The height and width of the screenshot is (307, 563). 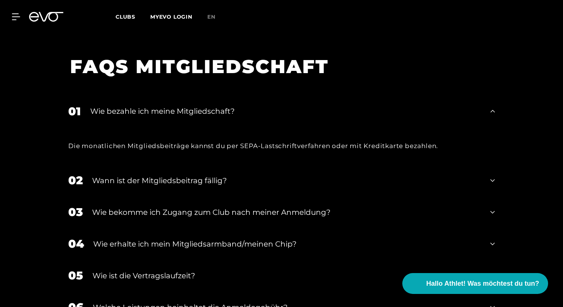 What do you see at coordinates (211, 17) in the screenshot?
I see `span: en` at bounding box center [211, 17].